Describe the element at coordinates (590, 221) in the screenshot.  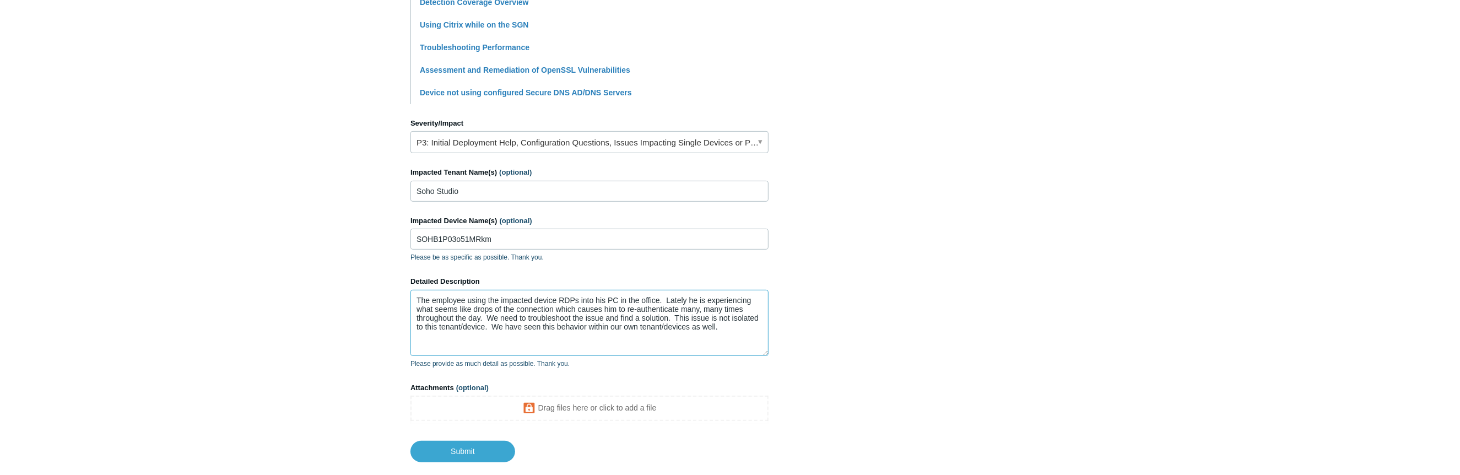
I see `label: Impacted Device Name(s)` at that location.